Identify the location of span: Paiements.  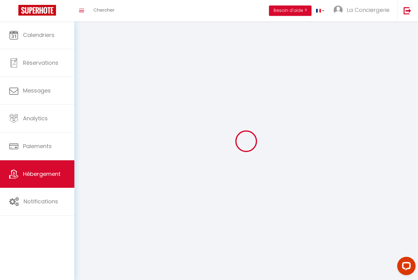
(37, 146).